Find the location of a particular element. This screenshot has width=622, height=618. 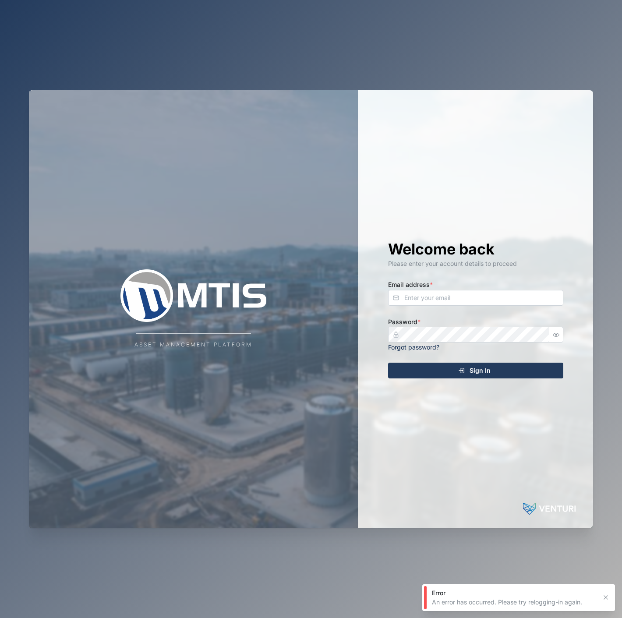

a: Forgot password? is located at coordinates (413, 347).